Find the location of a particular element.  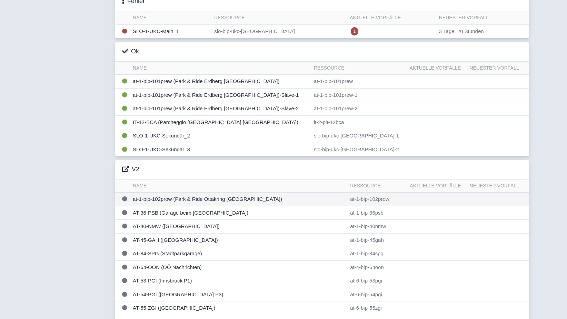

td: at-1-bip-101prew-1 is located at coordinates (359, 95).